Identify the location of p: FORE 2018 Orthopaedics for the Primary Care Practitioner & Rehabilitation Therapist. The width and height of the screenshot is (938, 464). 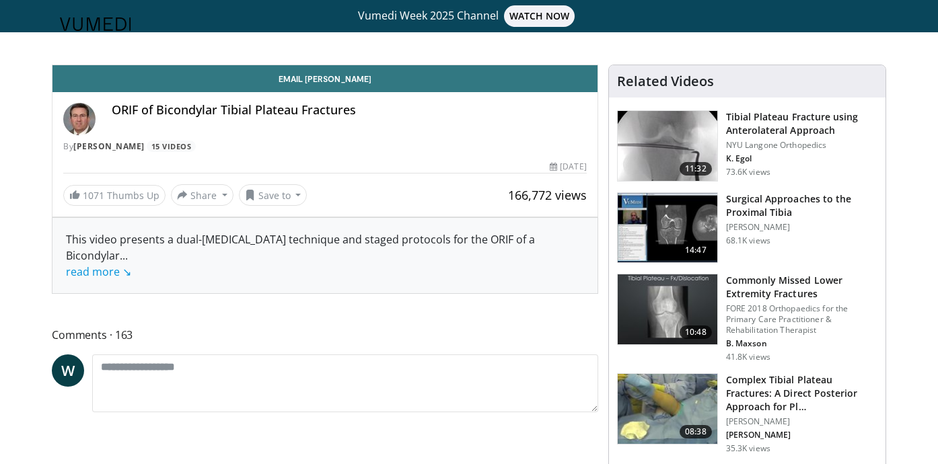
(802, 320).